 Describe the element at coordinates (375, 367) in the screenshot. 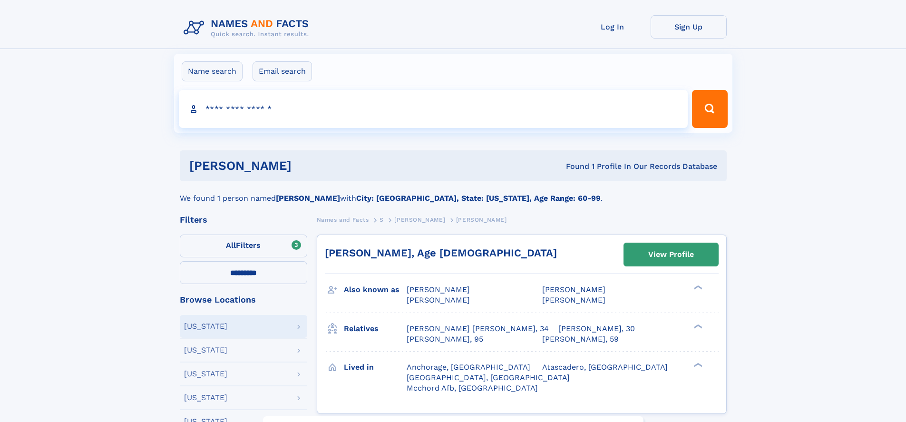

I see `h3: Lived in` at that location.